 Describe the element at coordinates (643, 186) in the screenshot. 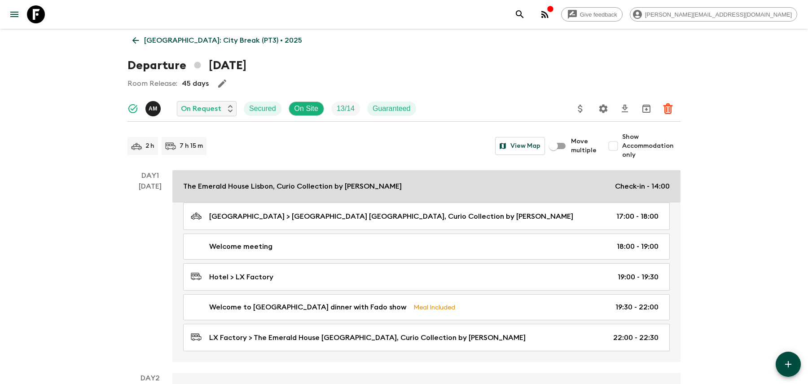

I see `p: Check-in - 14:00` at that location.